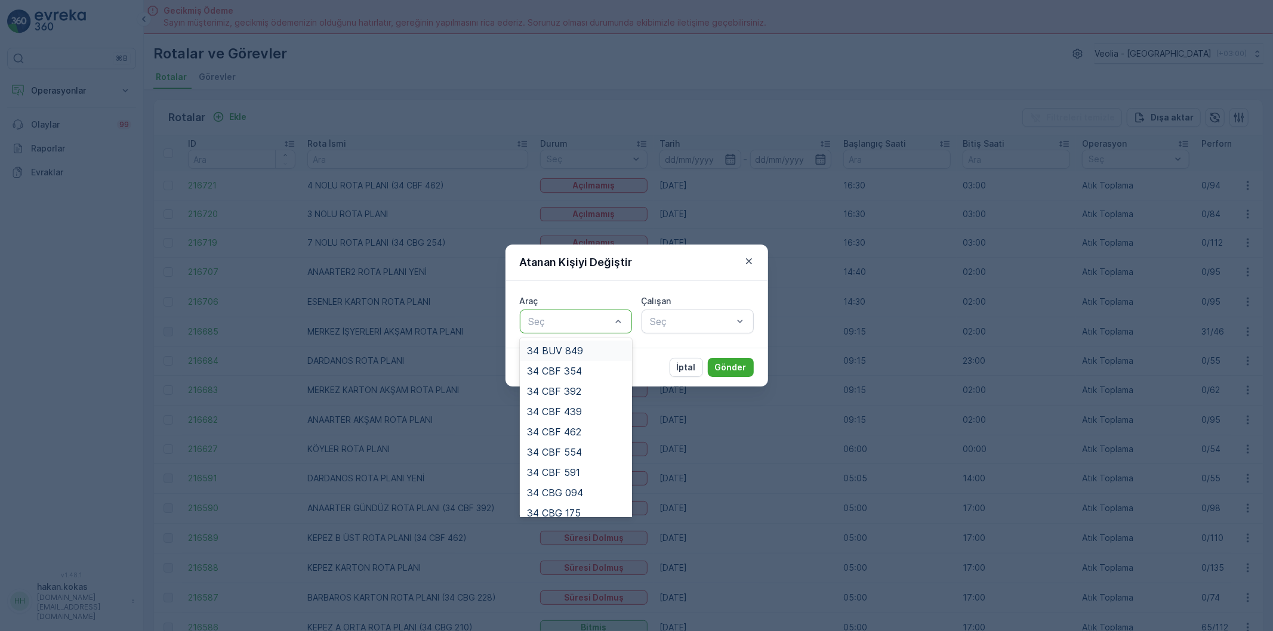  What do you see at coordinates (554, 412) in the screenshot?
I see `span: 34 CBF 439` at bounding box center [554, 412].